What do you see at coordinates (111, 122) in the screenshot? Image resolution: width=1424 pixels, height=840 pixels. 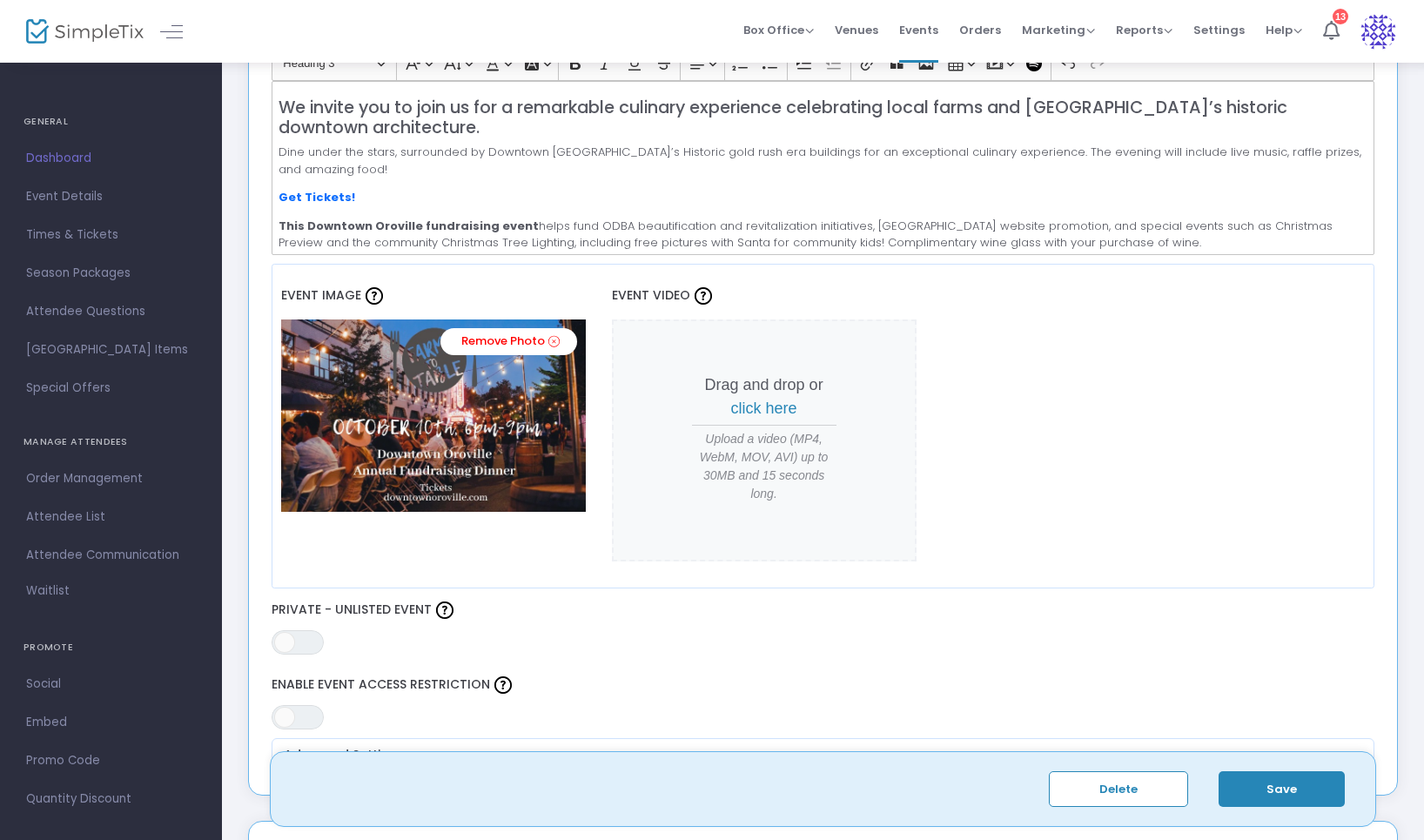 I see `h4: GENERAL` at bounding box center [111, 122].